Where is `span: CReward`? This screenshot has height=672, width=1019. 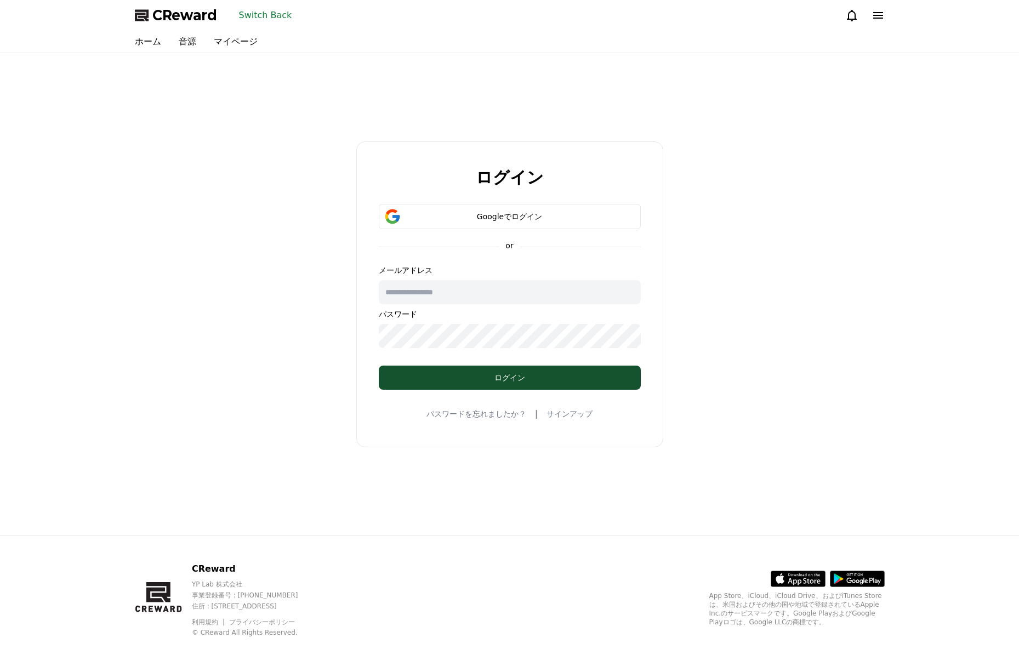 span: CReward is located at coordinates (185, 15).